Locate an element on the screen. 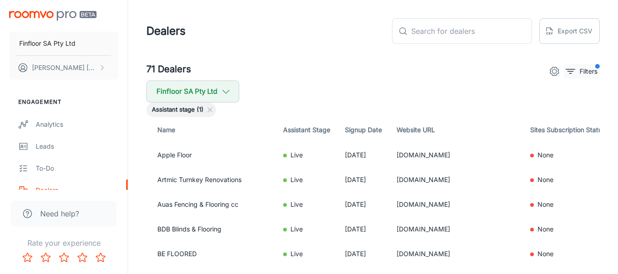 The width and height of the screenshot is (618, 274). td: Auas Fencing & Flooring cc is located at coordinates (211, 205).